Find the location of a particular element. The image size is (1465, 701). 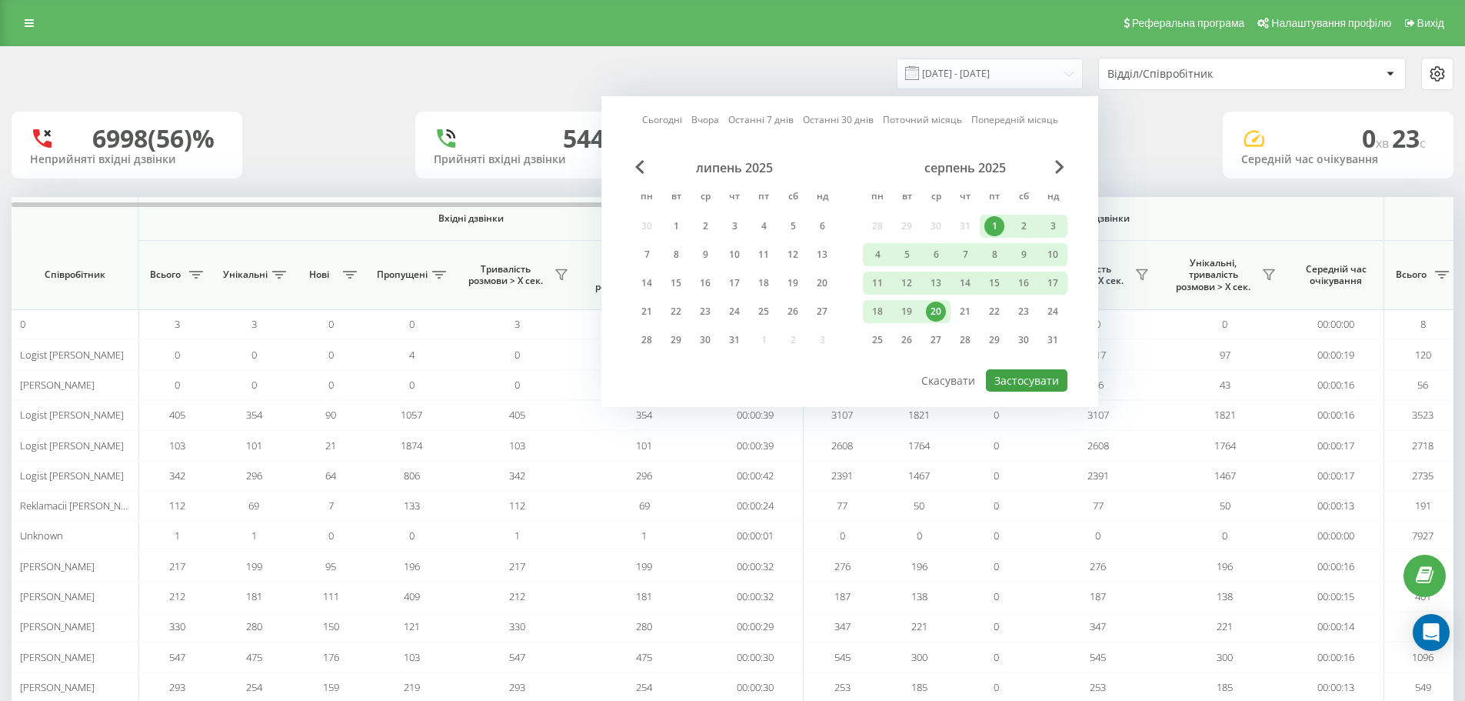

span: Тривалість розмови > Х сек. is located at coordinates (505, 275).